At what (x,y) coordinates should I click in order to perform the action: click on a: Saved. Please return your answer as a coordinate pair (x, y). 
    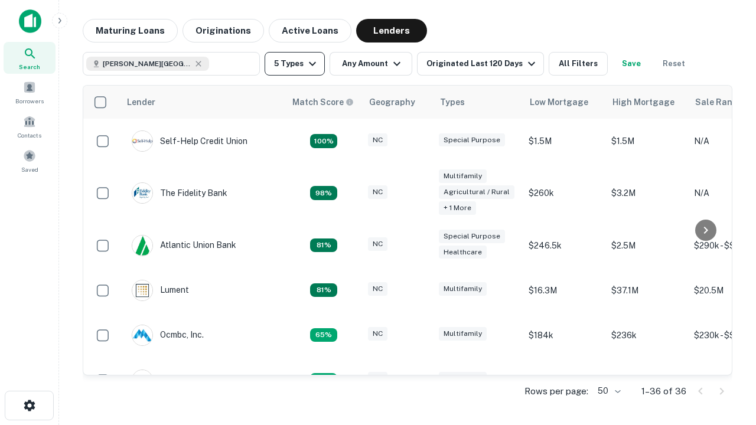
    Looking at the image, I should click on (30, 161).